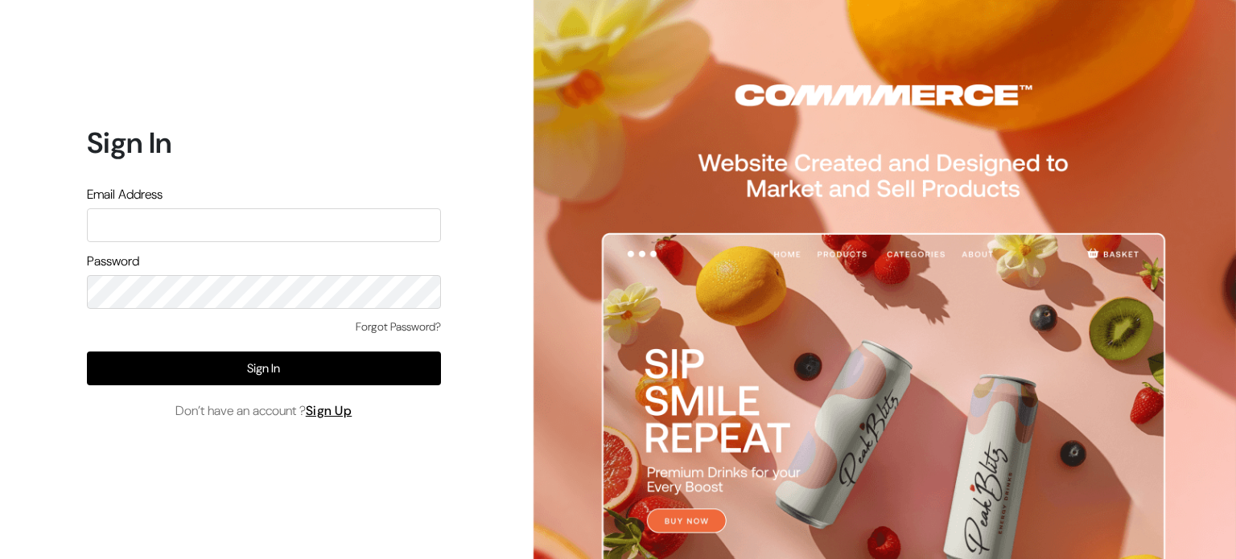 Image resolution: width=1236 pixels, height=559 pixels. I want to click on span: Don’t have an account ?, so click(264, 411).